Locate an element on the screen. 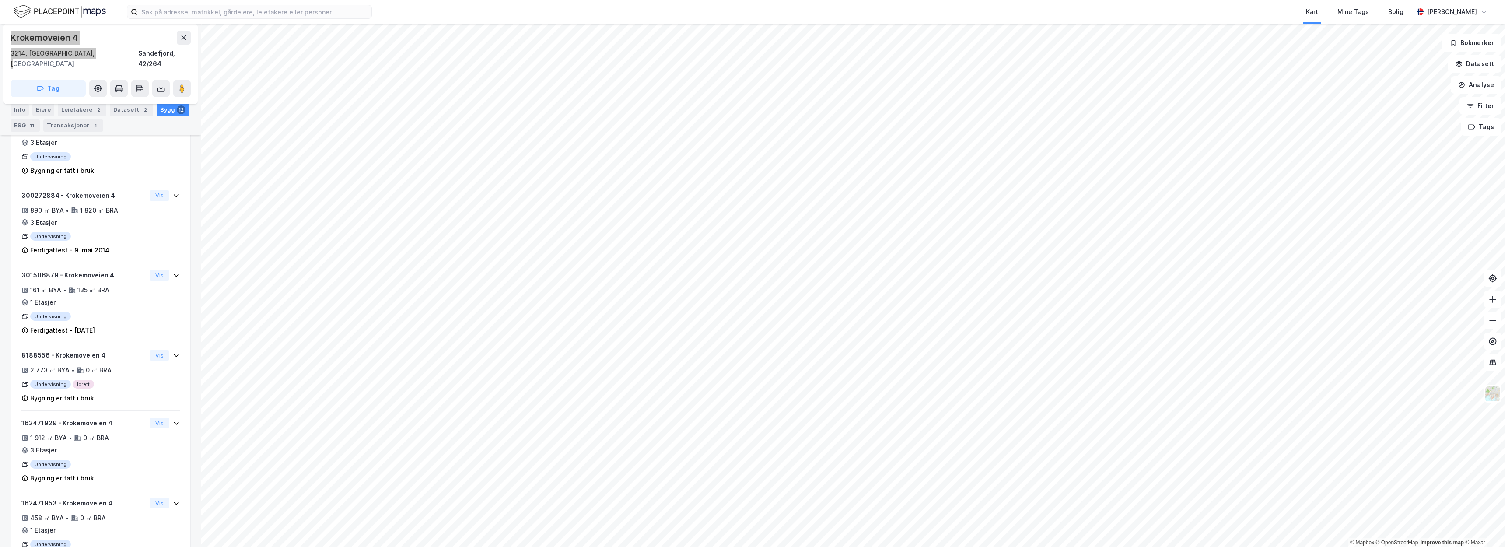 This screenshot has width=1505, height=547. div: Ferdigattest - 9. mai 2014 is located at coordinates (70, 250).